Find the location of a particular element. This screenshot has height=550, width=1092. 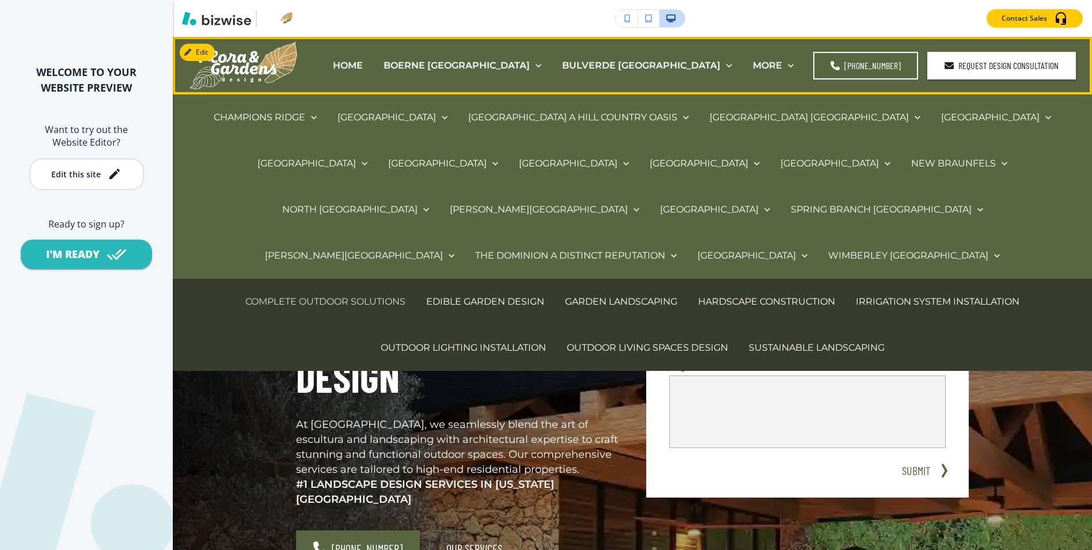

button: Contact Sales is located at coordinates (1034, 18).